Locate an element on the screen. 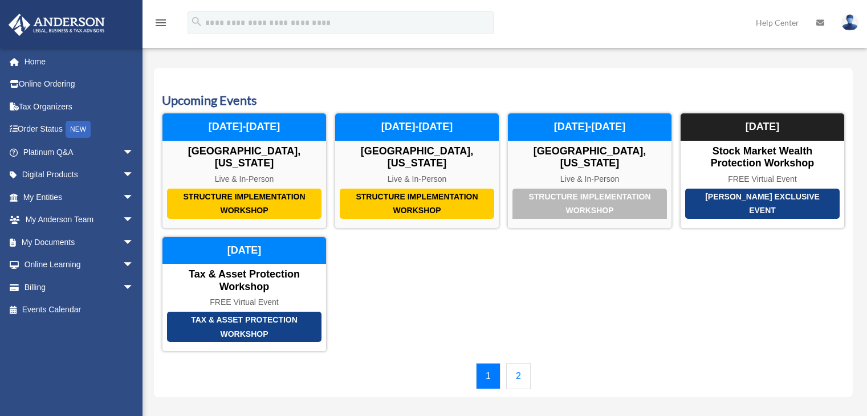 The image size is (867, 416). img: User Pic is located at coordinates (850, 22).